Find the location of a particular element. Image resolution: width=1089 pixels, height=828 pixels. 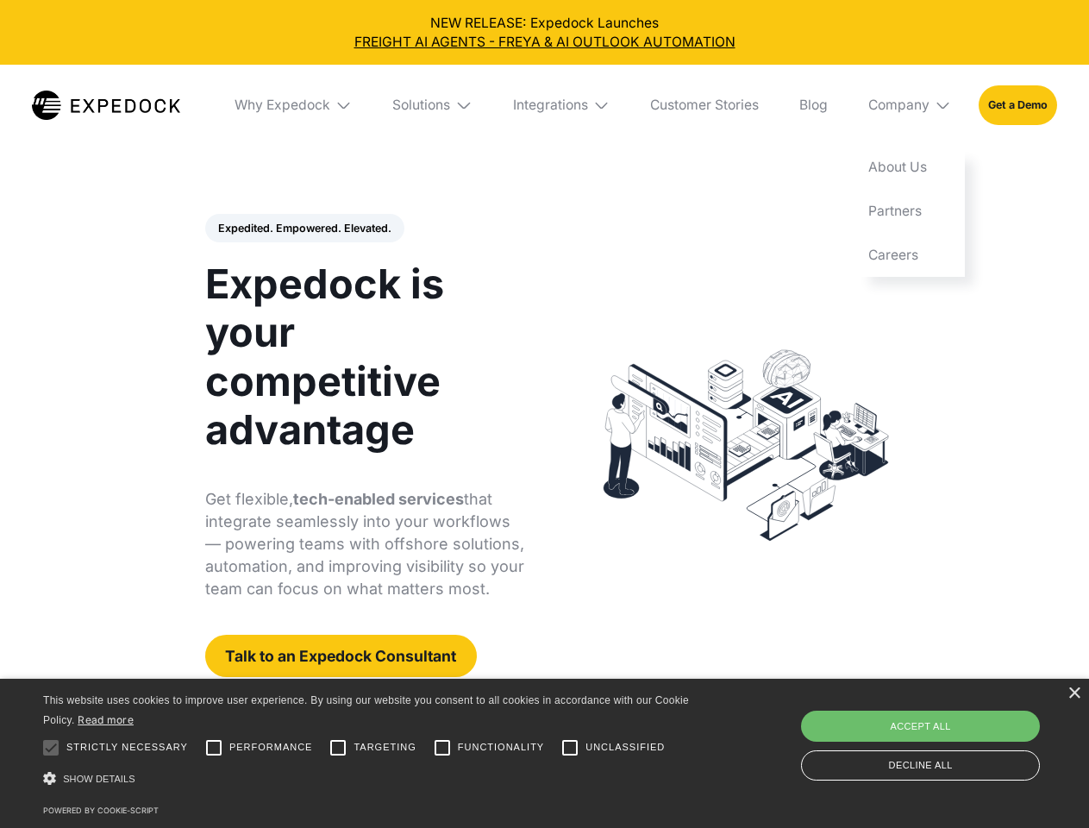

span: This website uses cookies to improve user experience. By using our website you consent to all coo... is located at coordinates (366, 710).